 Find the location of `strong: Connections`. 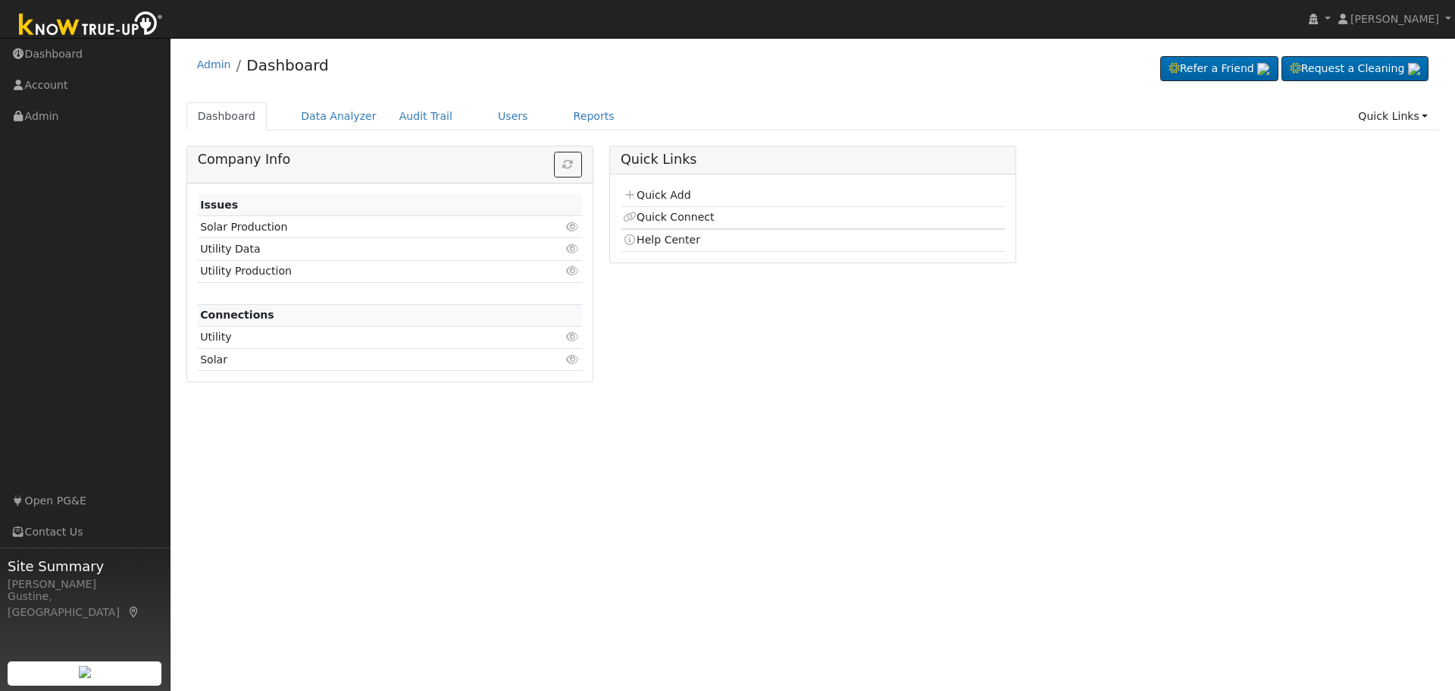

strong: Connections is located at coordinates (237, 315).